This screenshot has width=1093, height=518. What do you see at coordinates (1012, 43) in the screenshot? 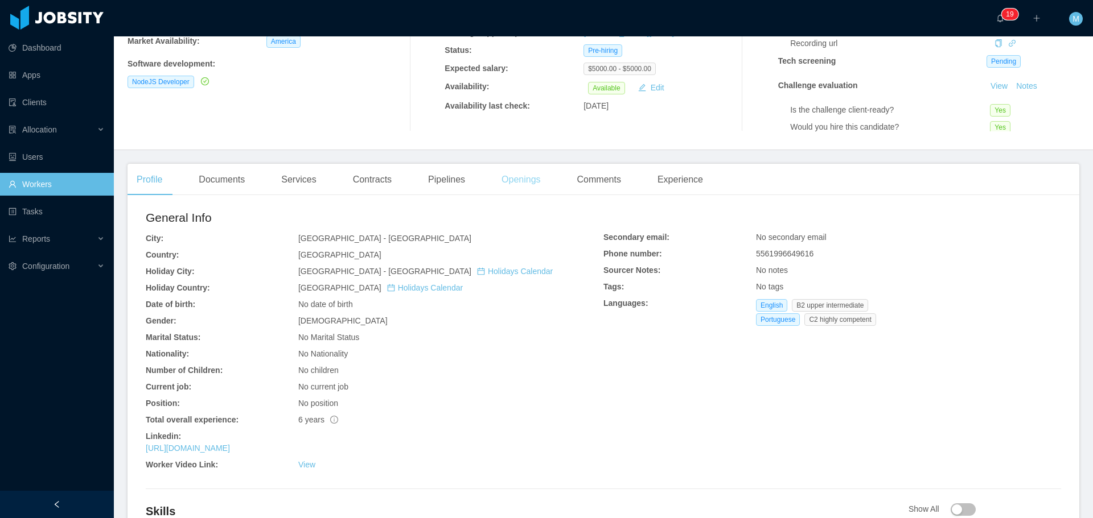
I see `a: icon: link` at bounding box center [1012, 43].